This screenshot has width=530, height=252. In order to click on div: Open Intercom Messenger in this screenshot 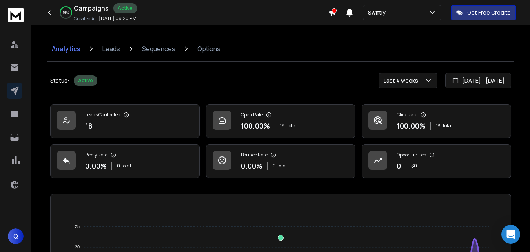, I will do `click(511, 234)`.